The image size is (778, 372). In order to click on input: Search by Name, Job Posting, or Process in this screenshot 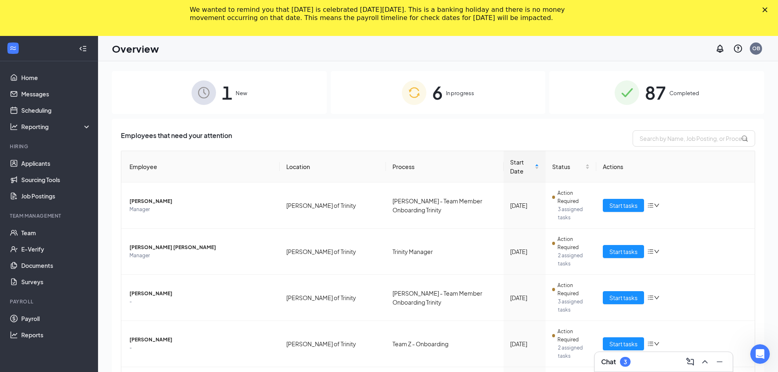, I will do `click(694, 138)`.